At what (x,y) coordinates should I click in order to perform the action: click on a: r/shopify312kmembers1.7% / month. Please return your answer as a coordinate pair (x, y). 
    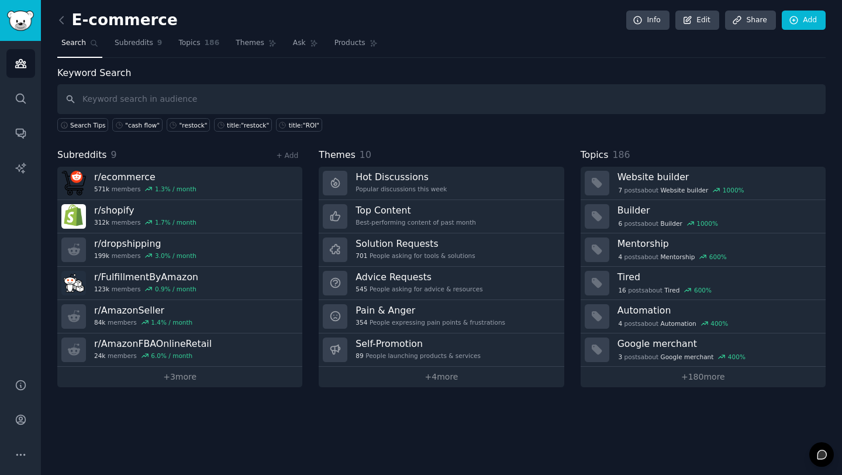
    Looking at the image, I should click on (180, 216).